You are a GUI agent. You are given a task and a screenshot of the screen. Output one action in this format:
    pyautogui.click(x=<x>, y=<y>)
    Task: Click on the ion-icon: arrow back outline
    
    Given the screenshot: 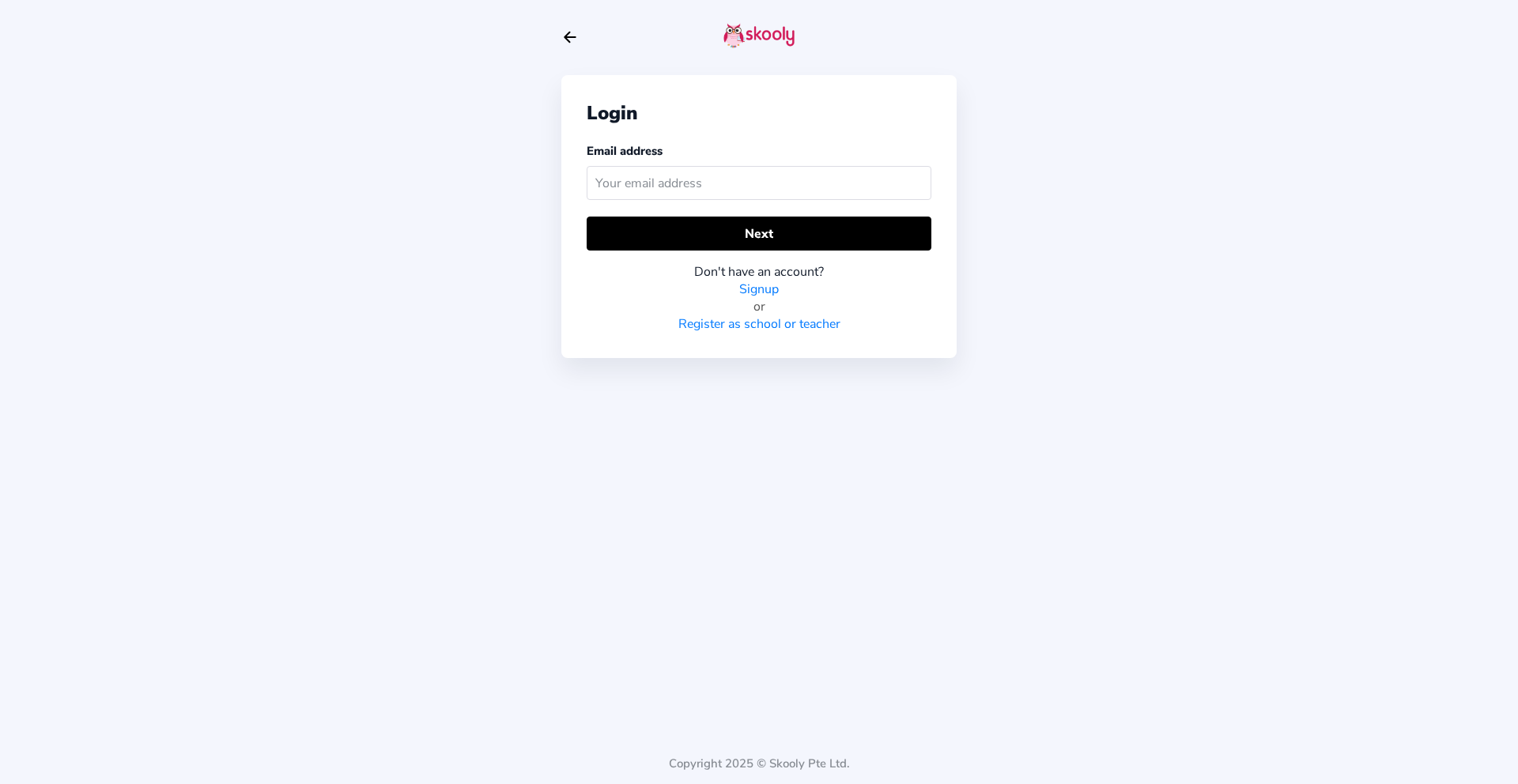 What is the action you would take?
    pyautogui.click(x=570, y=37)
    